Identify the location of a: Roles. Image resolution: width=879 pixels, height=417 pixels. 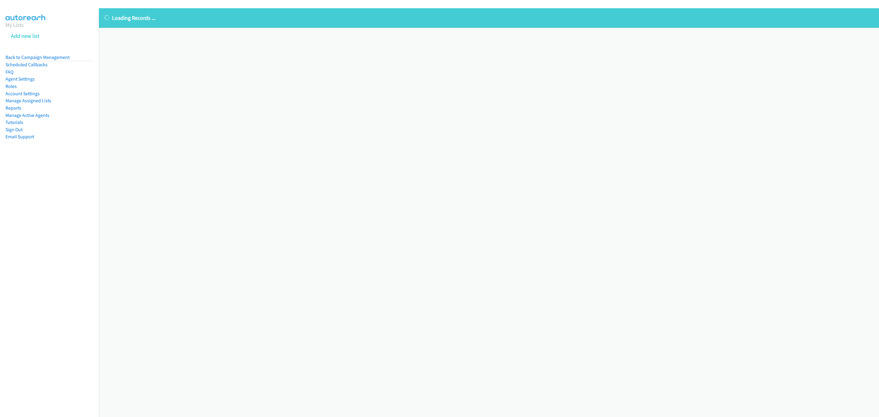
(11, 86).